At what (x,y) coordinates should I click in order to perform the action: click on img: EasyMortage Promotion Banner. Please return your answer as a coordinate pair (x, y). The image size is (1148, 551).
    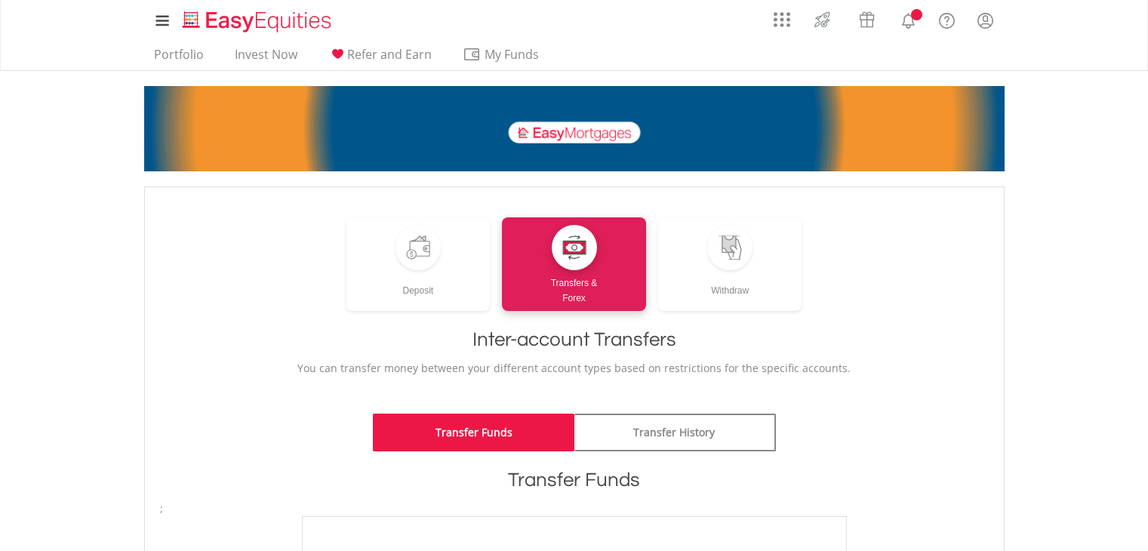
    Looking at the image, I should click on (575, 128).